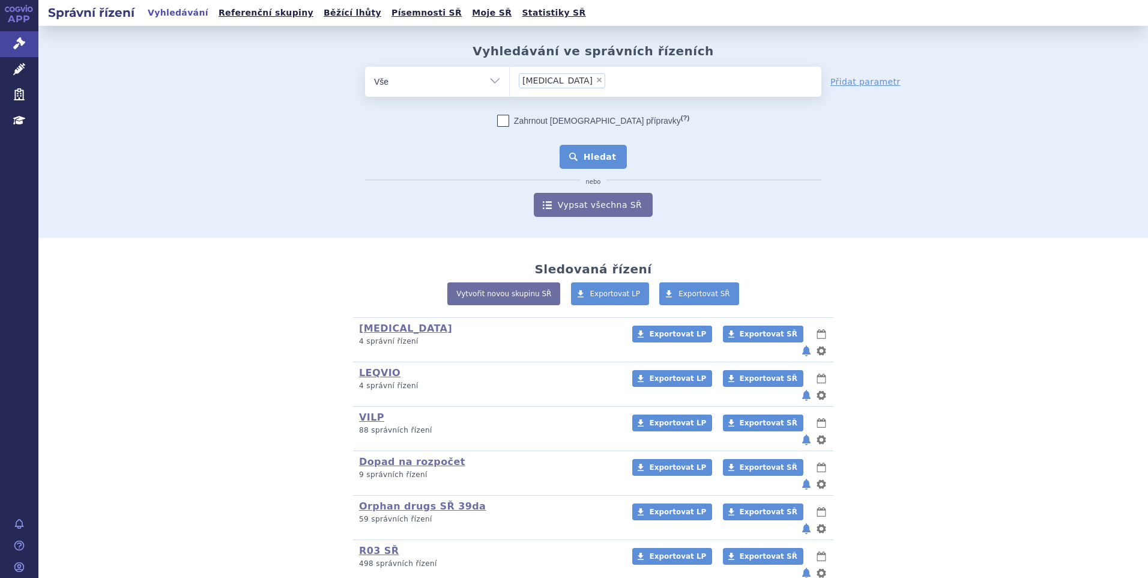 Image resolution: width=1148 pixels, height=578 pixels. What do you see at coordinates (593, 51) in the screenshot?
I see `h2: Vyhledávání ve správních řízeních` at bounding box center [593, 51].